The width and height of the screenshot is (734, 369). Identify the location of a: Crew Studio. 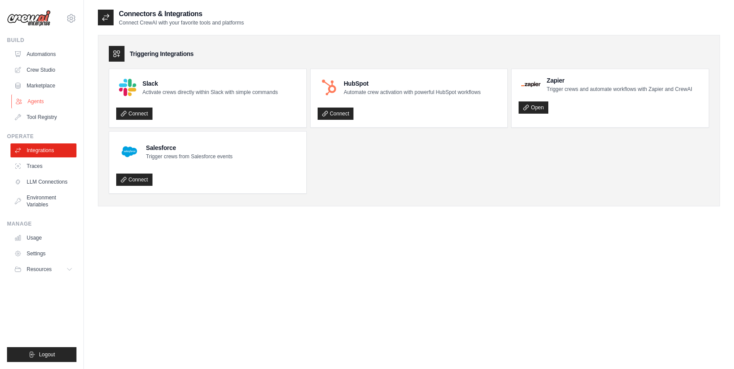
(43, 70).